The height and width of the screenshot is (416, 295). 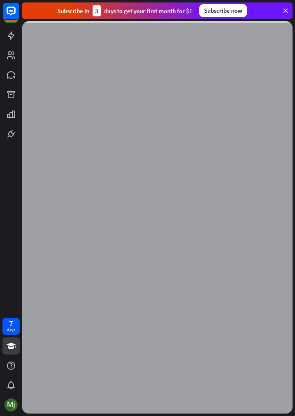 I want to click on div: days, so click(x=11, y=330).